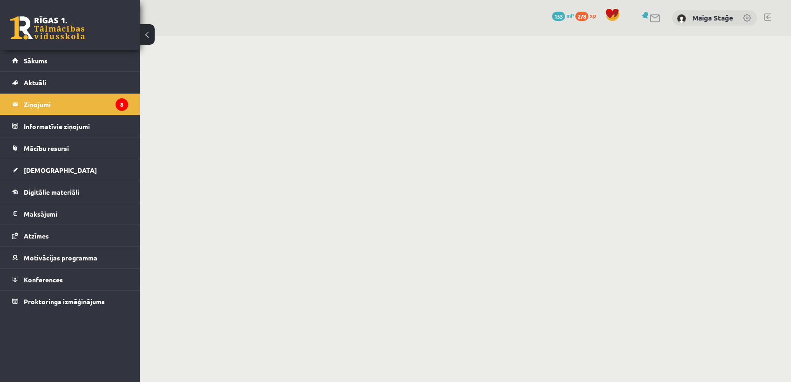 The width and height of the screenshot is (791, 382). I want to click on i: 8, so click(122, 104).